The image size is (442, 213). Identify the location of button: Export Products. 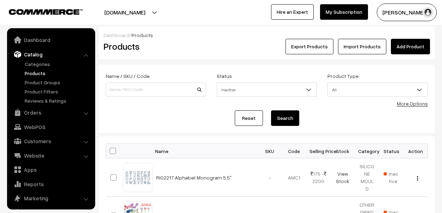
(309, 47).